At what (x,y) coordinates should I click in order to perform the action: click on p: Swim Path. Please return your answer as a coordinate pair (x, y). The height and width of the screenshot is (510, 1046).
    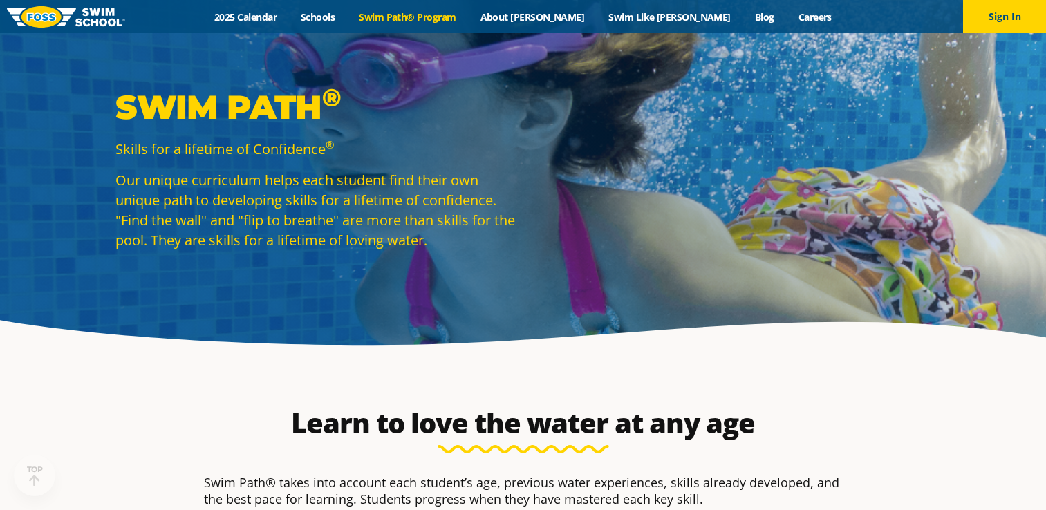
    Looking at the image, I should click on (316, 107).